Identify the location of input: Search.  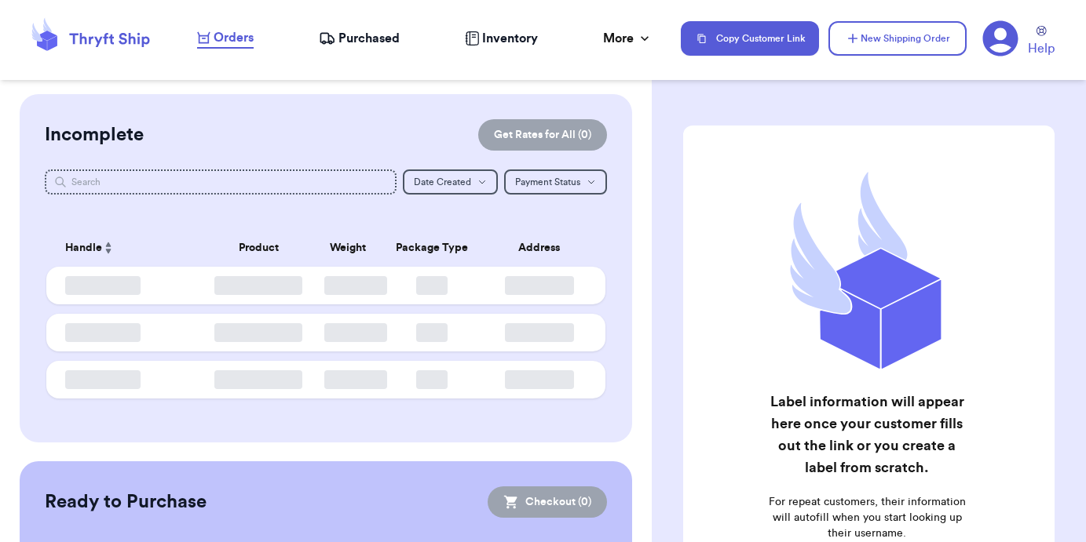
(221, 182).